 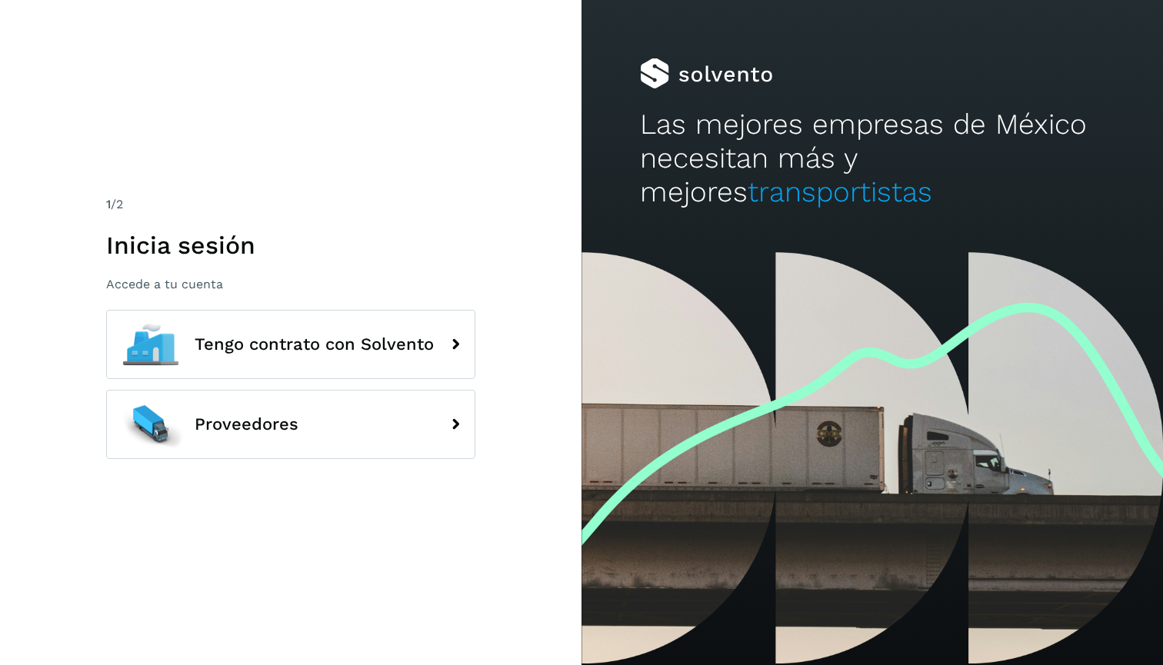 I want to click on span: Tengo contrato con Solvento, so click(x=314, y=345).